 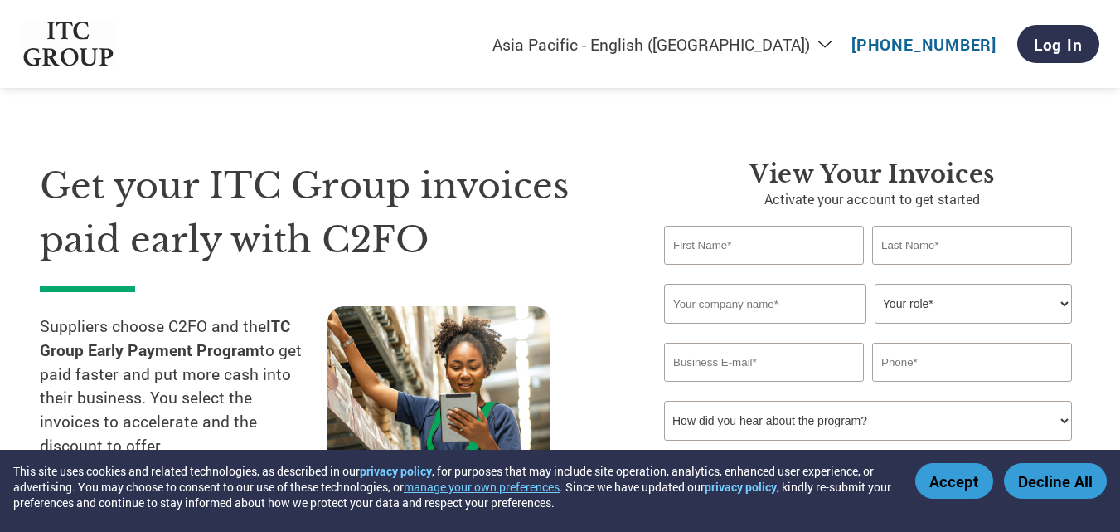 I want to click on div: Inavlid Phone Number, so click(x=972, y=388).